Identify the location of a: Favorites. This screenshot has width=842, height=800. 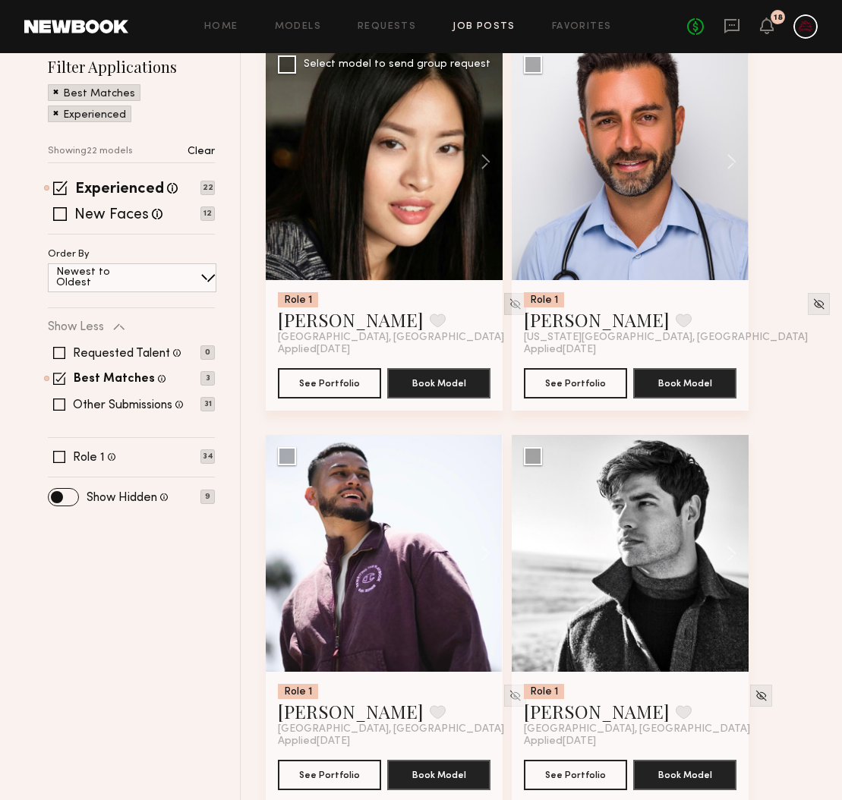
(582, 27).